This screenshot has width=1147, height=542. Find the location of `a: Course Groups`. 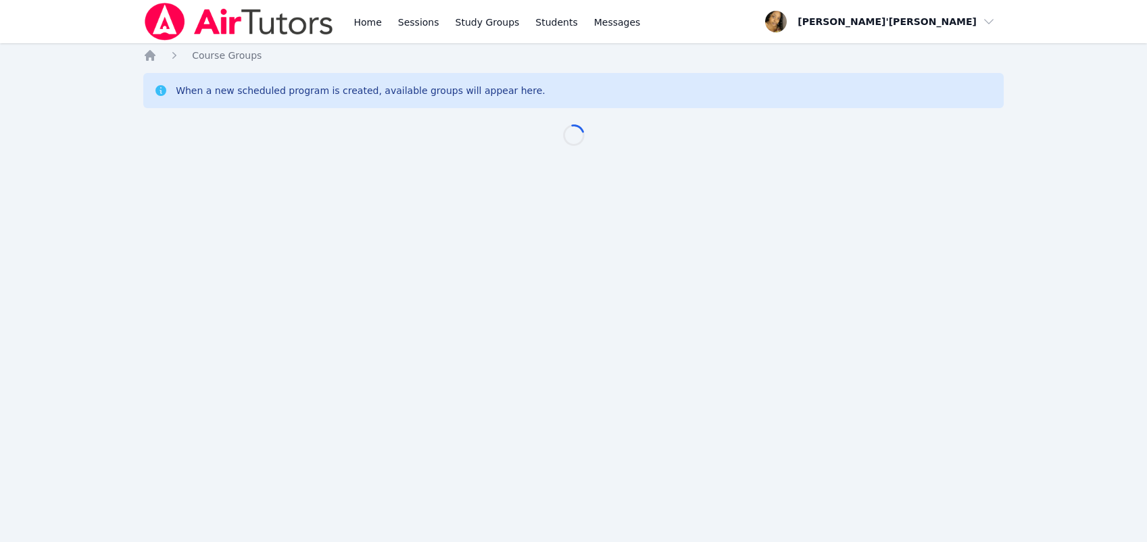

a: Course Groups is located at coordinates (226, 55).